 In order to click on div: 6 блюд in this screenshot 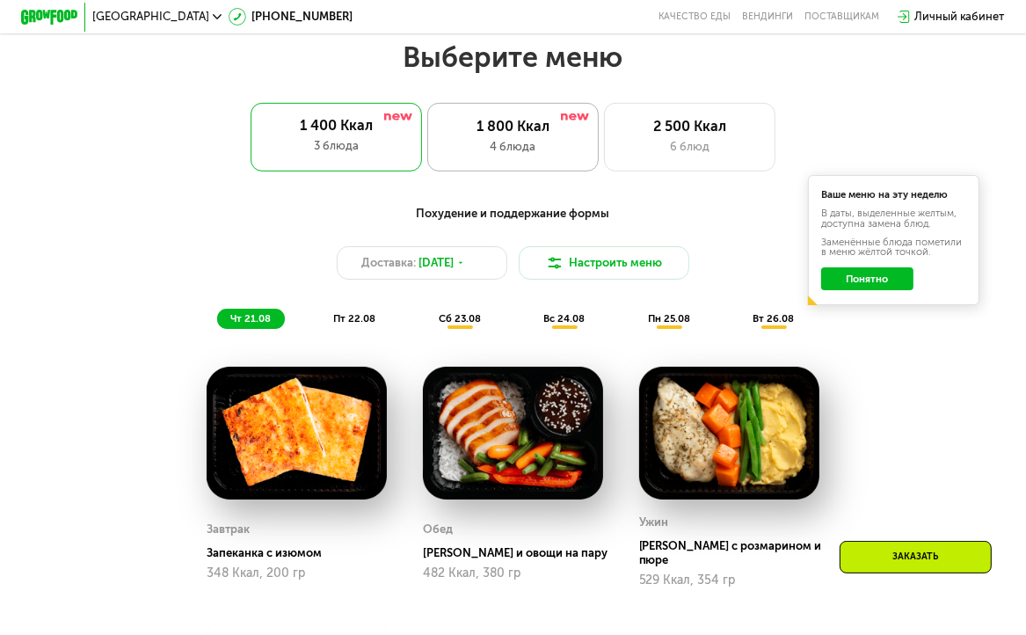, I will do `click(690, 146)`.